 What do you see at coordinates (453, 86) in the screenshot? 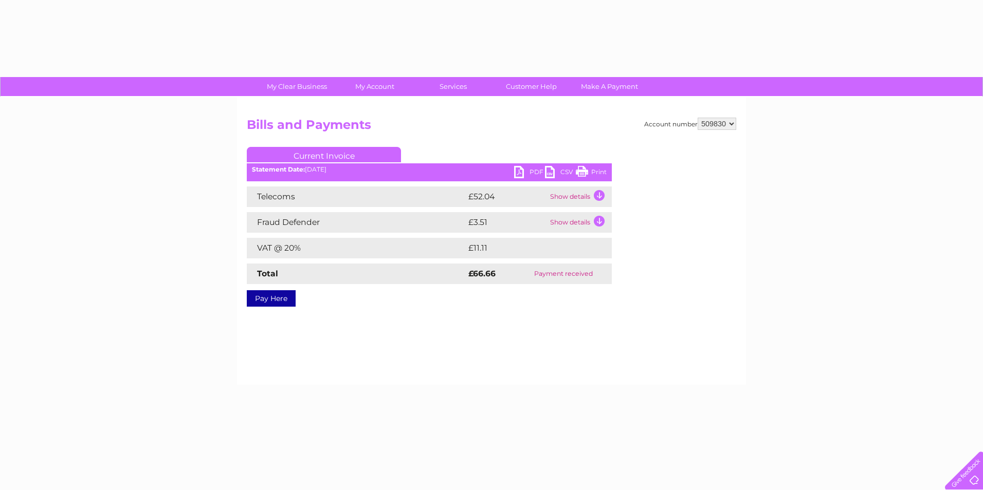
I see `a: Services` at bounding box center [453, 86].